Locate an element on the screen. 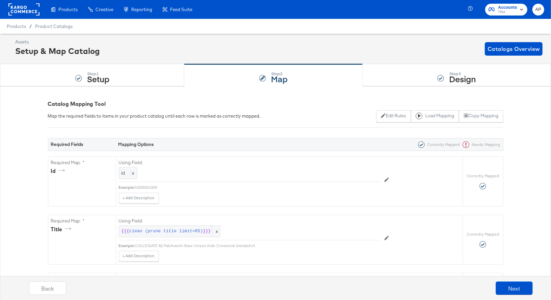 The image size is (551, 300). span: AP is located at coordinates (538, 9).